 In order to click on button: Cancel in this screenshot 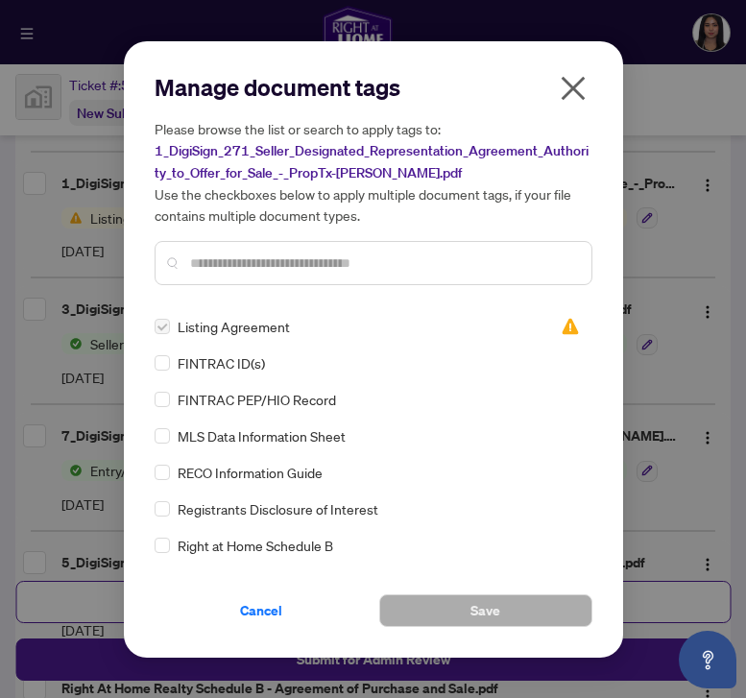, I will do `click(261, 611)`.